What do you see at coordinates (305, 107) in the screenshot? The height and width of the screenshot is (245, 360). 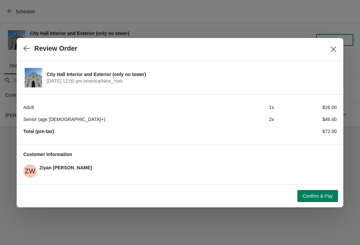 I see `div: $26.00` at bounding box center [305, 107].